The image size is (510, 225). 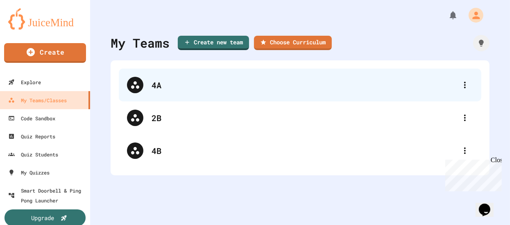 What do you see at coordinates (32, 136) in the screenshot?
I see `div: Quiz Reports` at bounding box center [32, 136].